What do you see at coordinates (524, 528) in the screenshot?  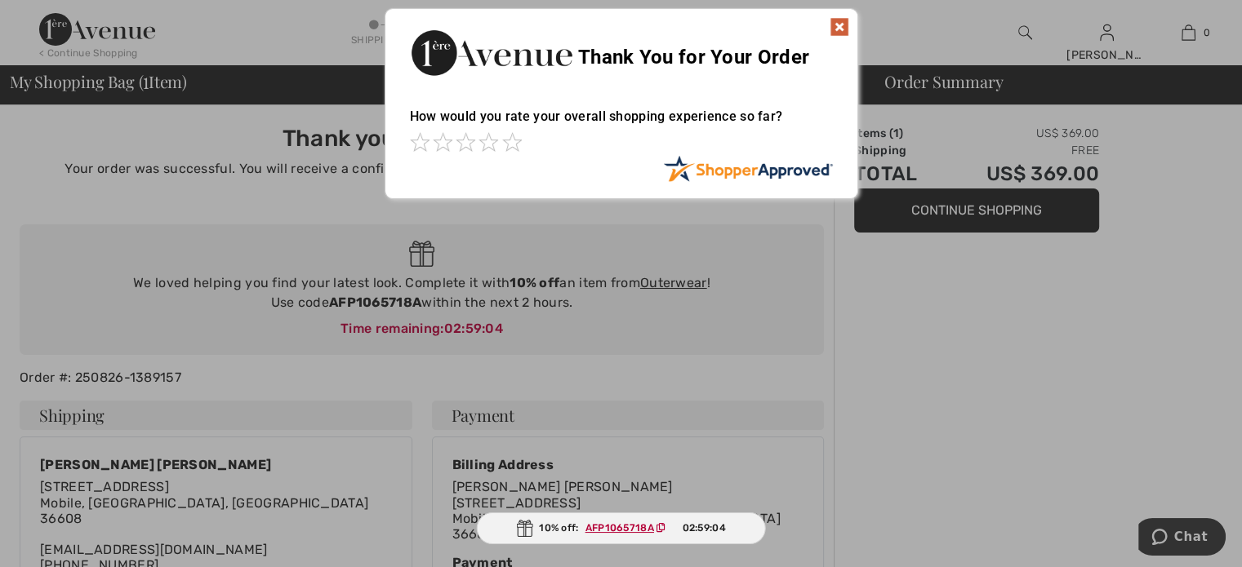 I see `img: Gift.svg` at bounding box center [524, 528].